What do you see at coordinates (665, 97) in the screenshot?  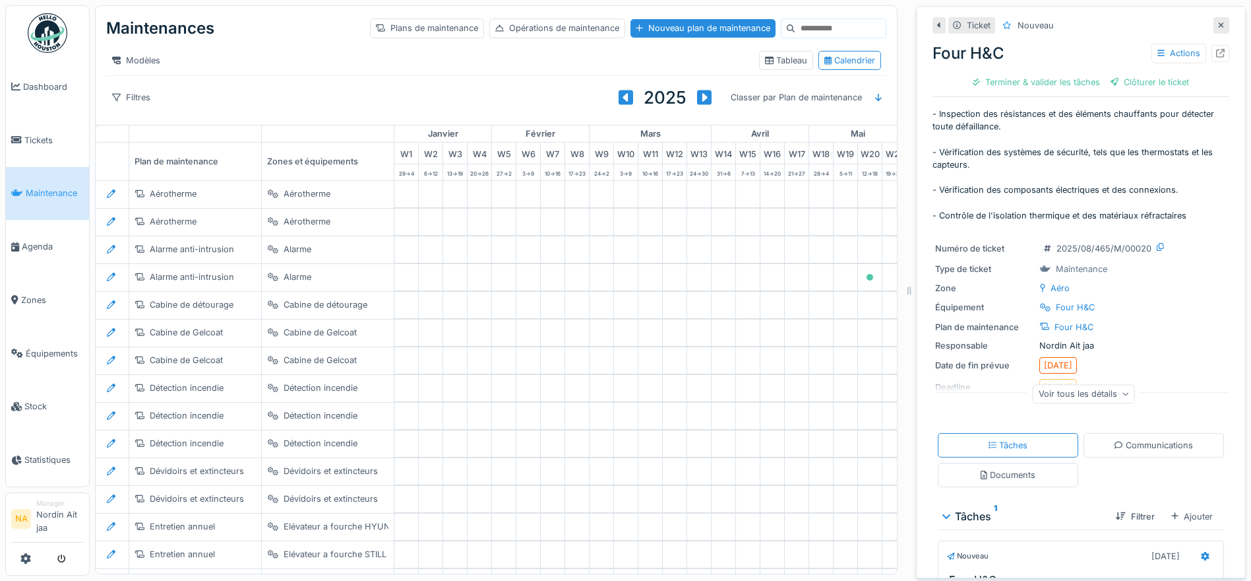 I see `h3: 2025` at bounding box center [665, 97].